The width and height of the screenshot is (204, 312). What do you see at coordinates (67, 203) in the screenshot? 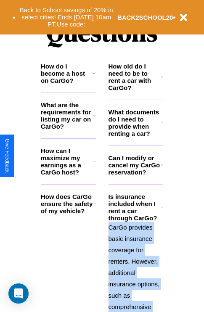
I see `h3: How does CarGo ensure the safety of my vehicle?` at bounding box center [67, 203].